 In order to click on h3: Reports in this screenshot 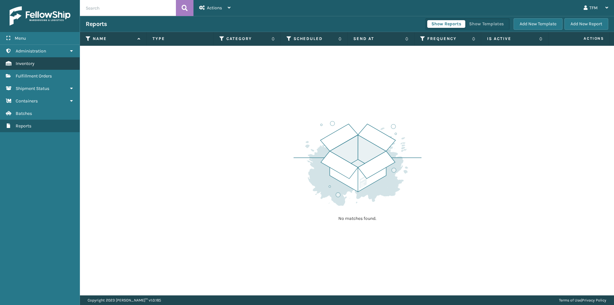, I will do `click(96, 24)`.